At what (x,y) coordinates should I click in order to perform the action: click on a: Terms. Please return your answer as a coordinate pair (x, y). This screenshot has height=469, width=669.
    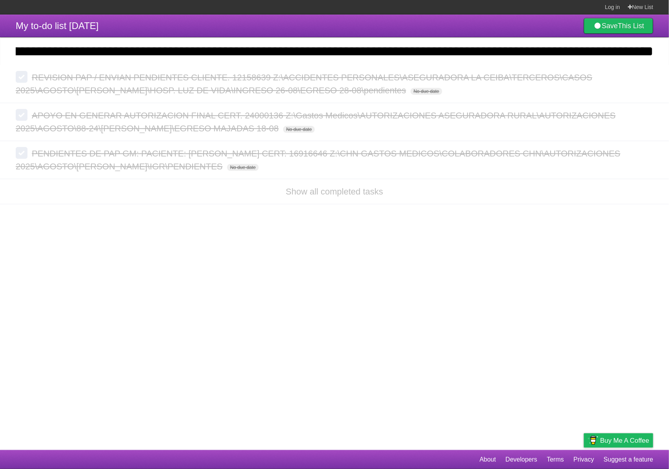
    Looking at the image, I should click on (555, 459).